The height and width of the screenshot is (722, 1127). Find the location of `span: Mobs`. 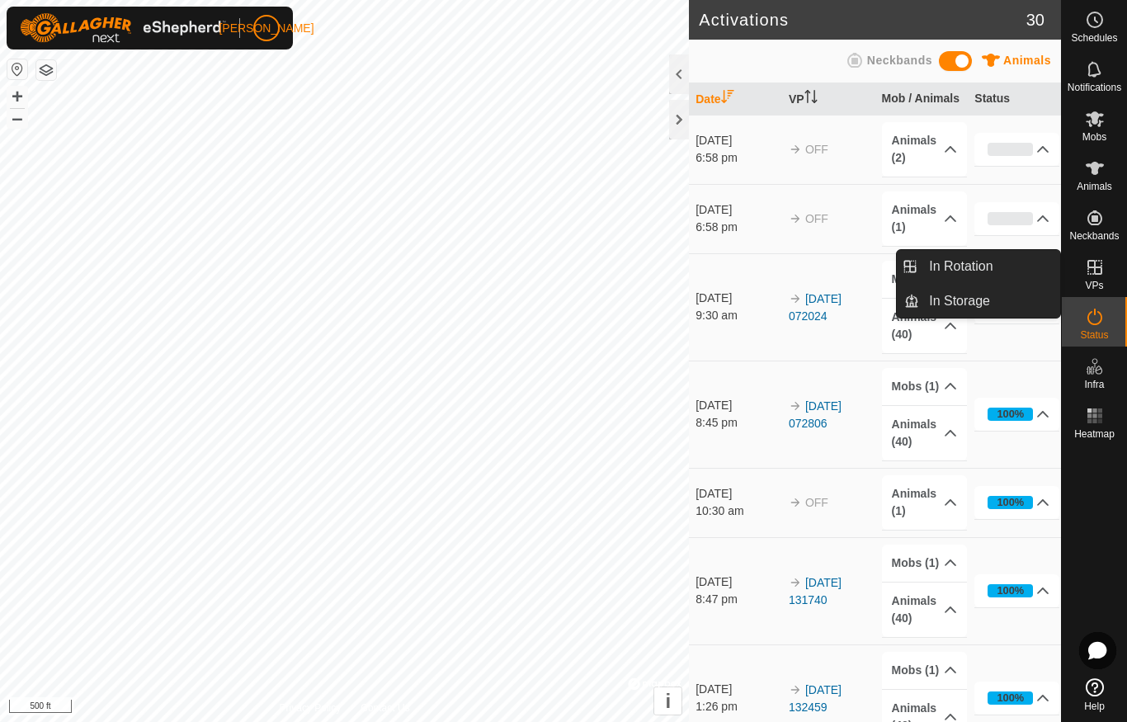

span: Mobs is located at coordinates (1094, 137).